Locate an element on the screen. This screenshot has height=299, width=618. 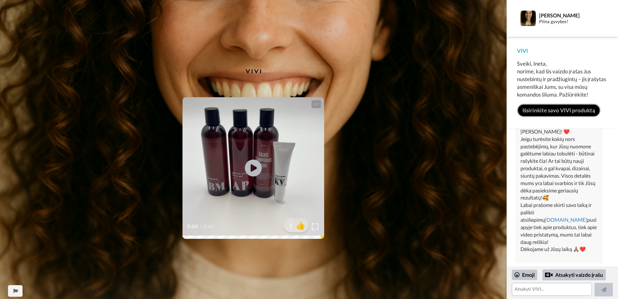
div: Pilna gyvybes! is located at coordinates (573, 22).